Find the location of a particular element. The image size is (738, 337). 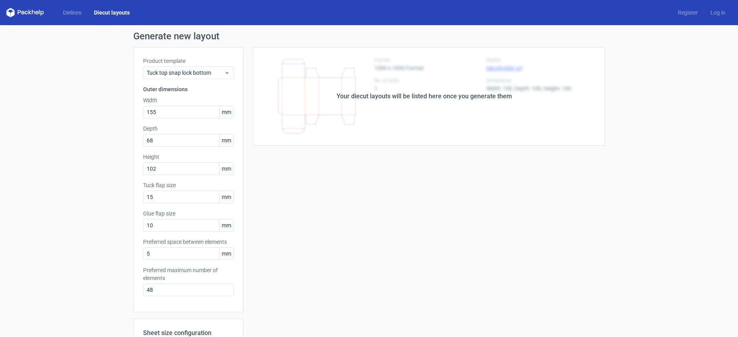

label: Preferred maximum number of elements is located at coordinates (188, 274).